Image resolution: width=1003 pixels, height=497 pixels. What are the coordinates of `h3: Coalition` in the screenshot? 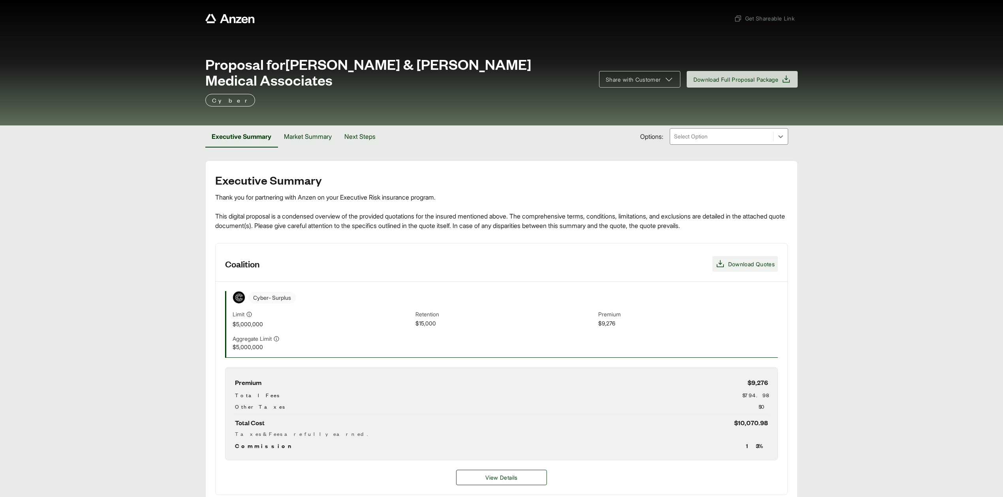 It's located at (242, 264).